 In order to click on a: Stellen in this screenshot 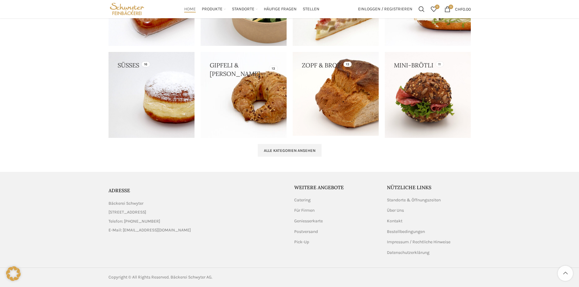, I will do `click(311, 9)`.